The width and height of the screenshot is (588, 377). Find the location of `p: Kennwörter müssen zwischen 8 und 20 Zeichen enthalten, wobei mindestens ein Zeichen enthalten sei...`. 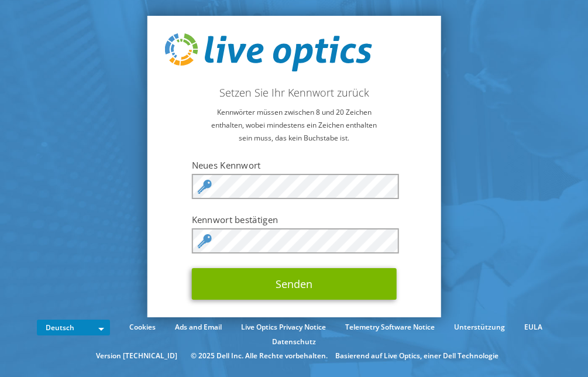

p: Kennwörter müssen zwischen 8 und 20 Zeichen enthalten, wobei mindestens ein Zeichen enthalten sei... is located at coordinates (294, 125).